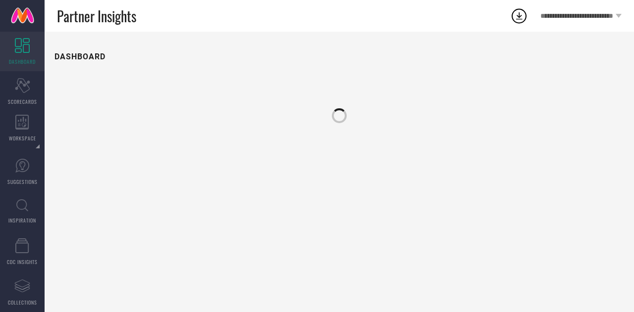 The width and height of the screenshot is (634, 312). I want to click on span: WORKSPACE, so click(22, 138).